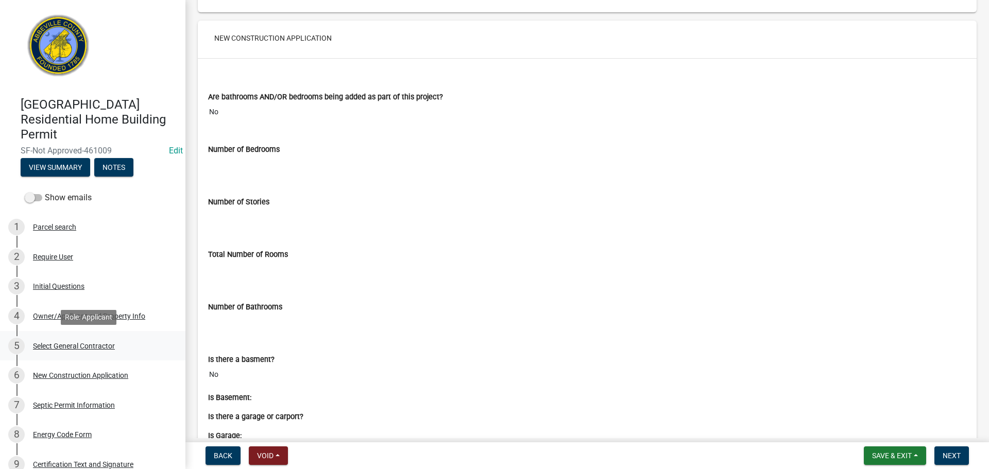 Image resolution: width=989 pixels, height=469 pixels. What do you see at coordinates (891, 456) in the screenshot?
I see `span: Save & Exit` at bounding box center [891, 456].